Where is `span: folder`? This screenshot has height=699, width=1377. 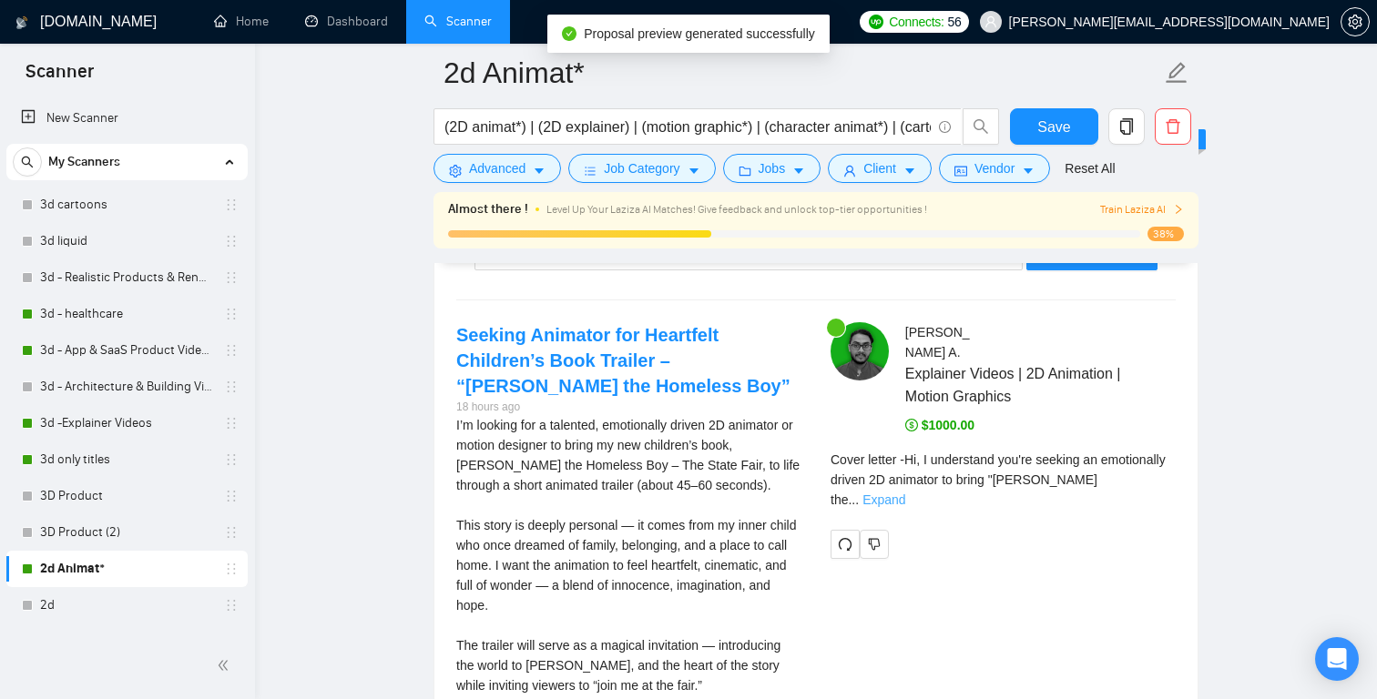 span: folder is located at coordinates (745, 170).